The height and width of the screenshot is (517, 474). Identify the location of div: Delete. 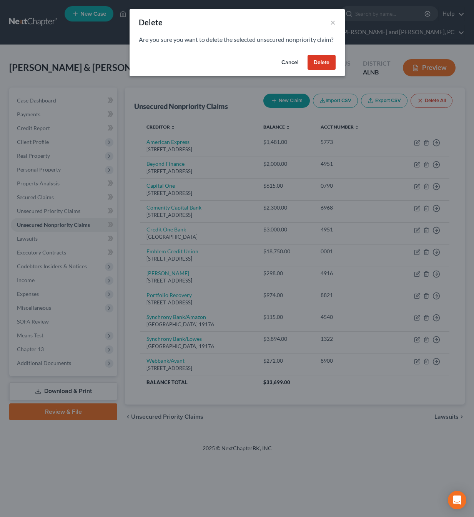
(151, 22).